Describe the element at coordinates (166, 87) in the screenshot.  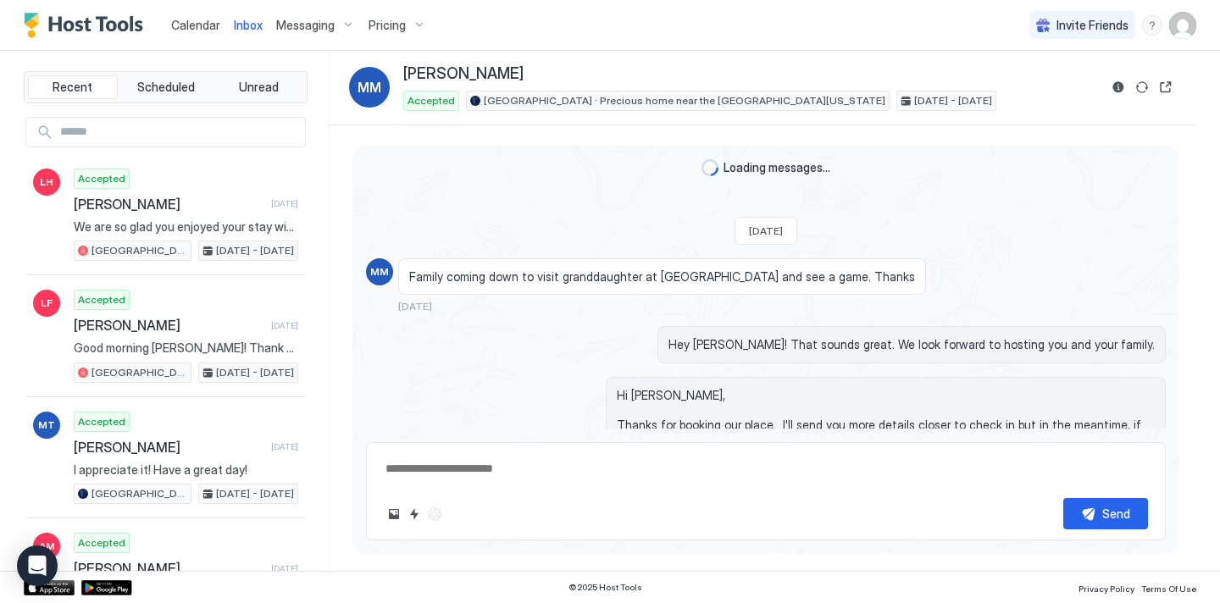
I see `span: Scheduled` at that location.